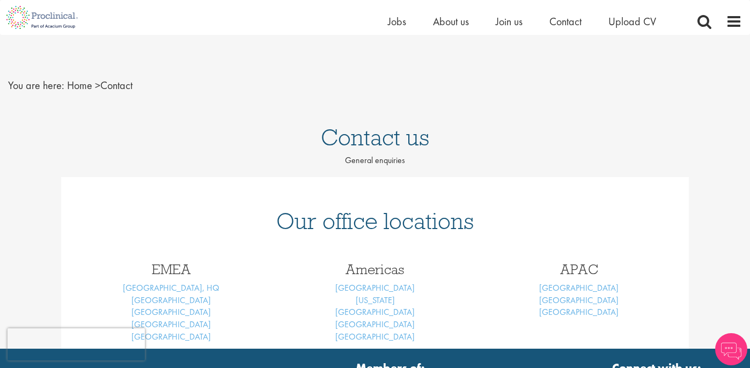 Image resolution: width=750 pixels, height=368 pixels. I want to click on a: Join us, so click(509, 21).